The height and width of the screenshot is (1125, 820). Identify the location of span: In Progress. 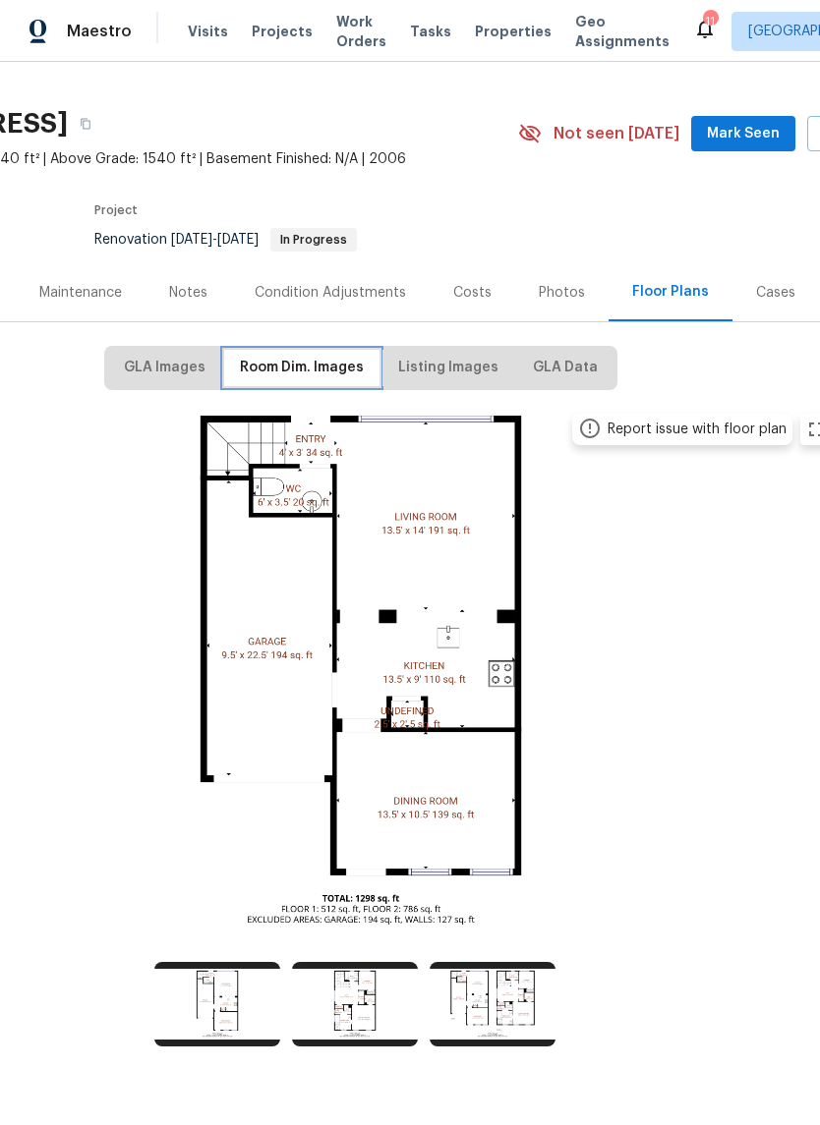
(313, 240).